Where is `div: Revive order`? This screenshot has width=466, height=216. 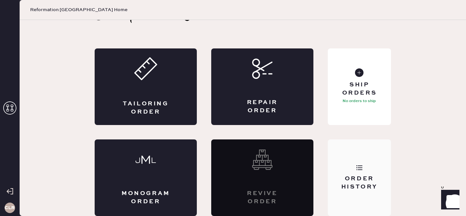
div: Revive order is located at coordinates (262, 198).